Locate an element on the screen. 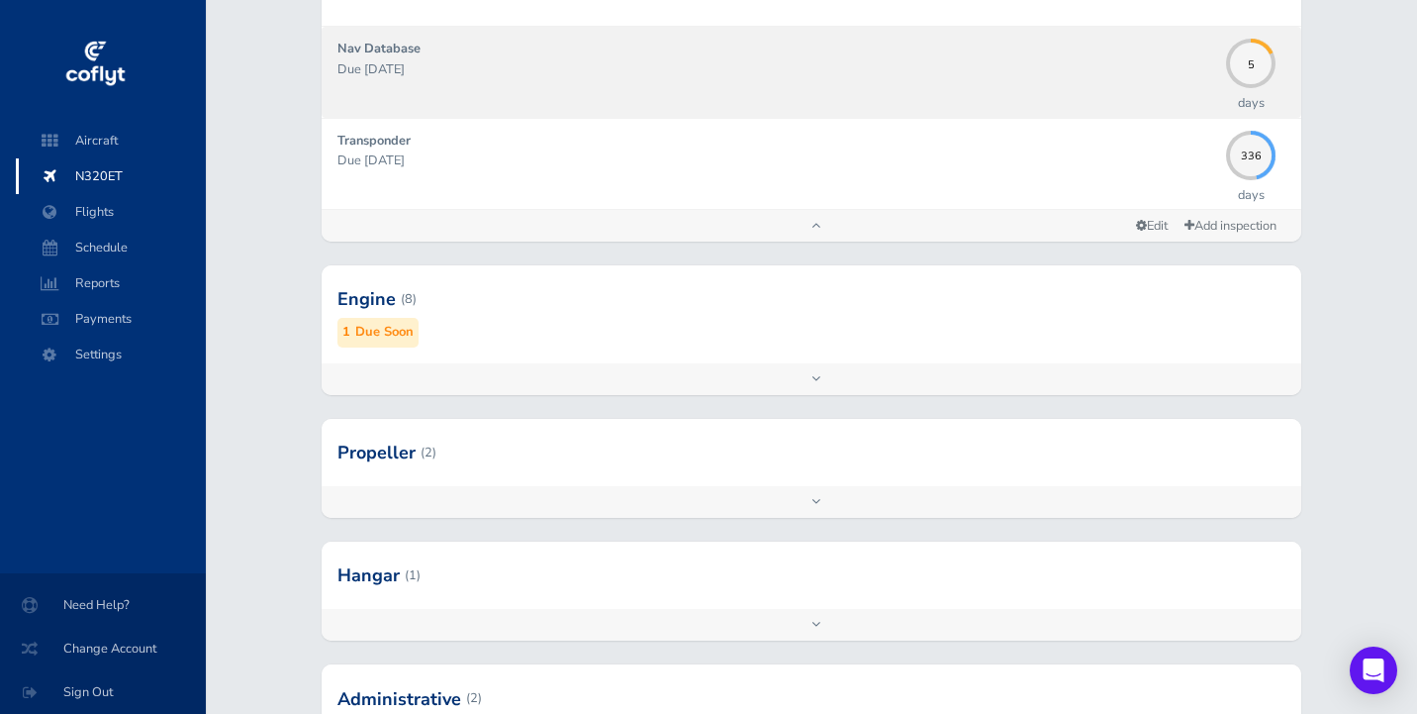 The image size is (1417, 714). a: Add inspection is located at coordinates (1230, 226).